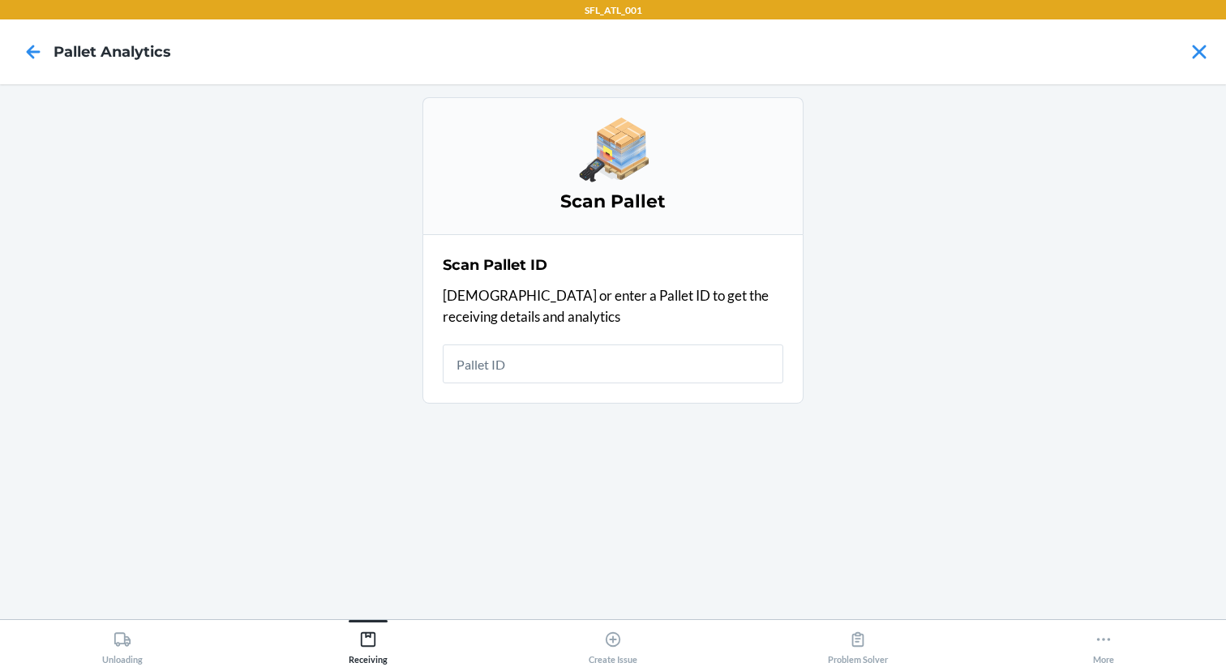 This screenshot has height=667, width=1226. Describe the element at coordinates (613, 11) in the screenshot. I see `p: SFL_ATL_001` at that location.